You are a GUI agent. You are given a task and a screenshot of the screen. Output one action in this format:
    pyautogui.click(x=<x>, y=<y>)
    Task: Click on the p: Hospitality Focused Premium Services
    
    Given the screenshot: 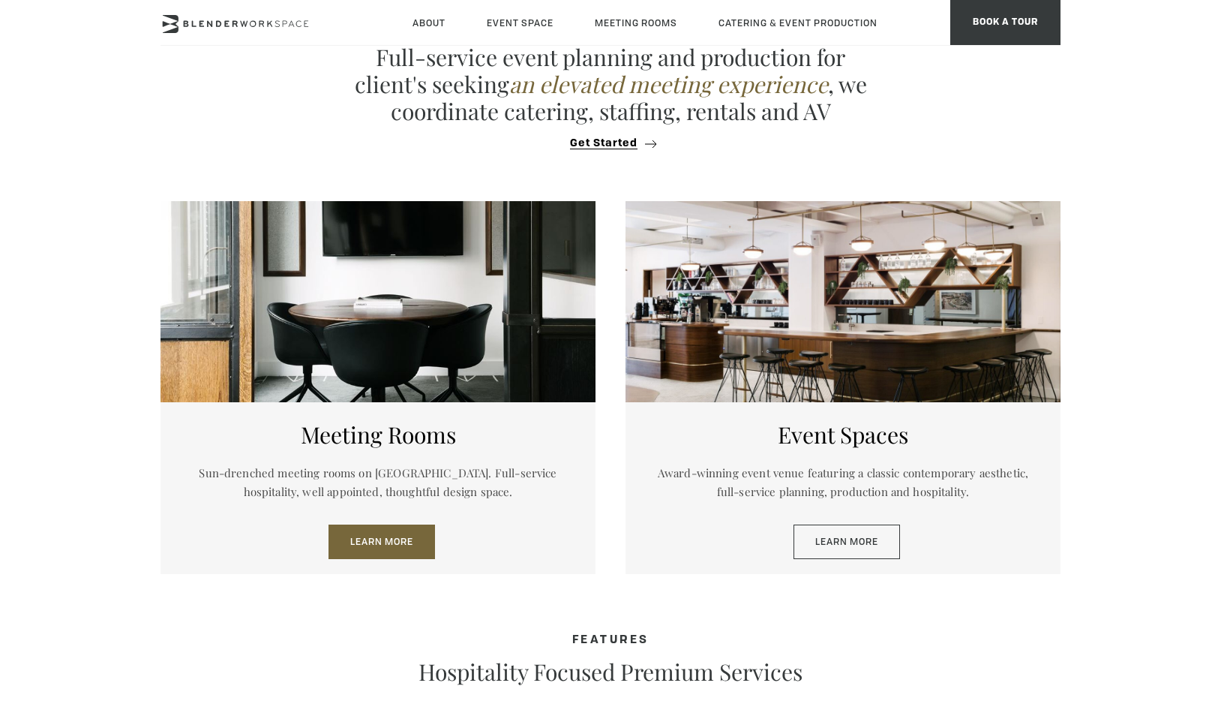 What is the action you would take?
    pyautogui.click(x=611, y=671)
    